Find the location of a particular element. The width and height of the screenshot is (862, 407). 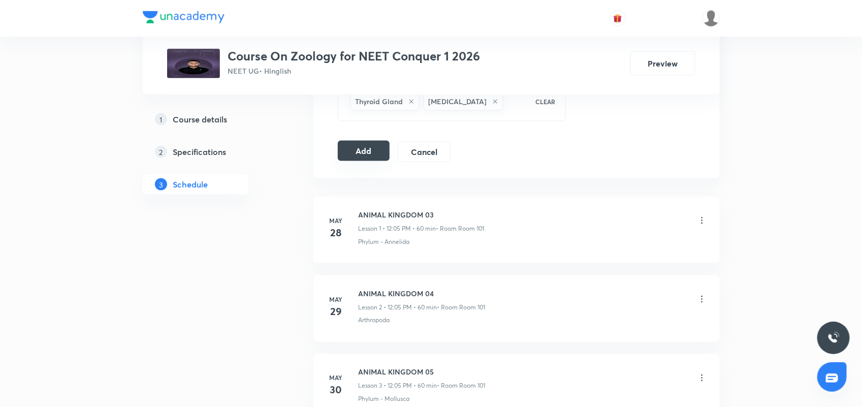

p: Lesson 3 • 12:05 PM • 60 min is located at coordinates (398, 386).